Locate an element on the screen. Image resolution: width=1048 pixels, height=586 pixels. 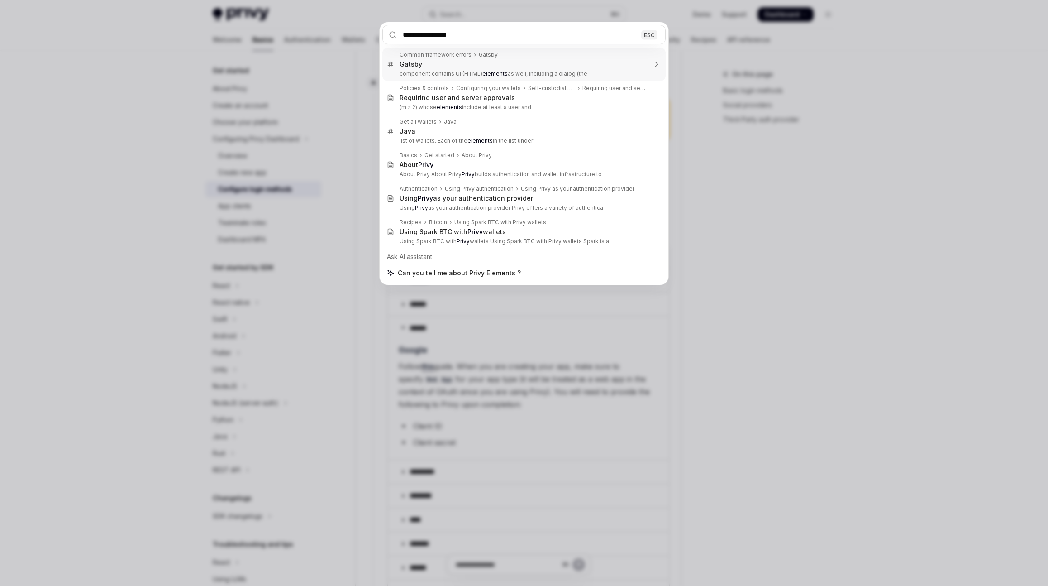
div: Bitcoin is located at coordinates (438, 222).